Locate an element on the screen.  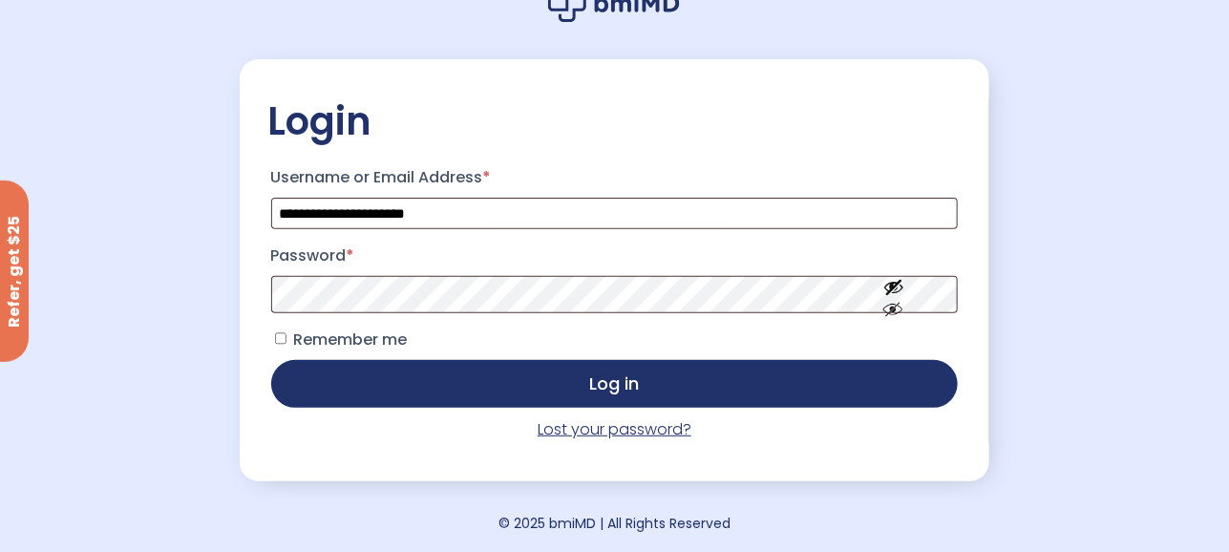
label: Password is located at coordinates (615, 256).